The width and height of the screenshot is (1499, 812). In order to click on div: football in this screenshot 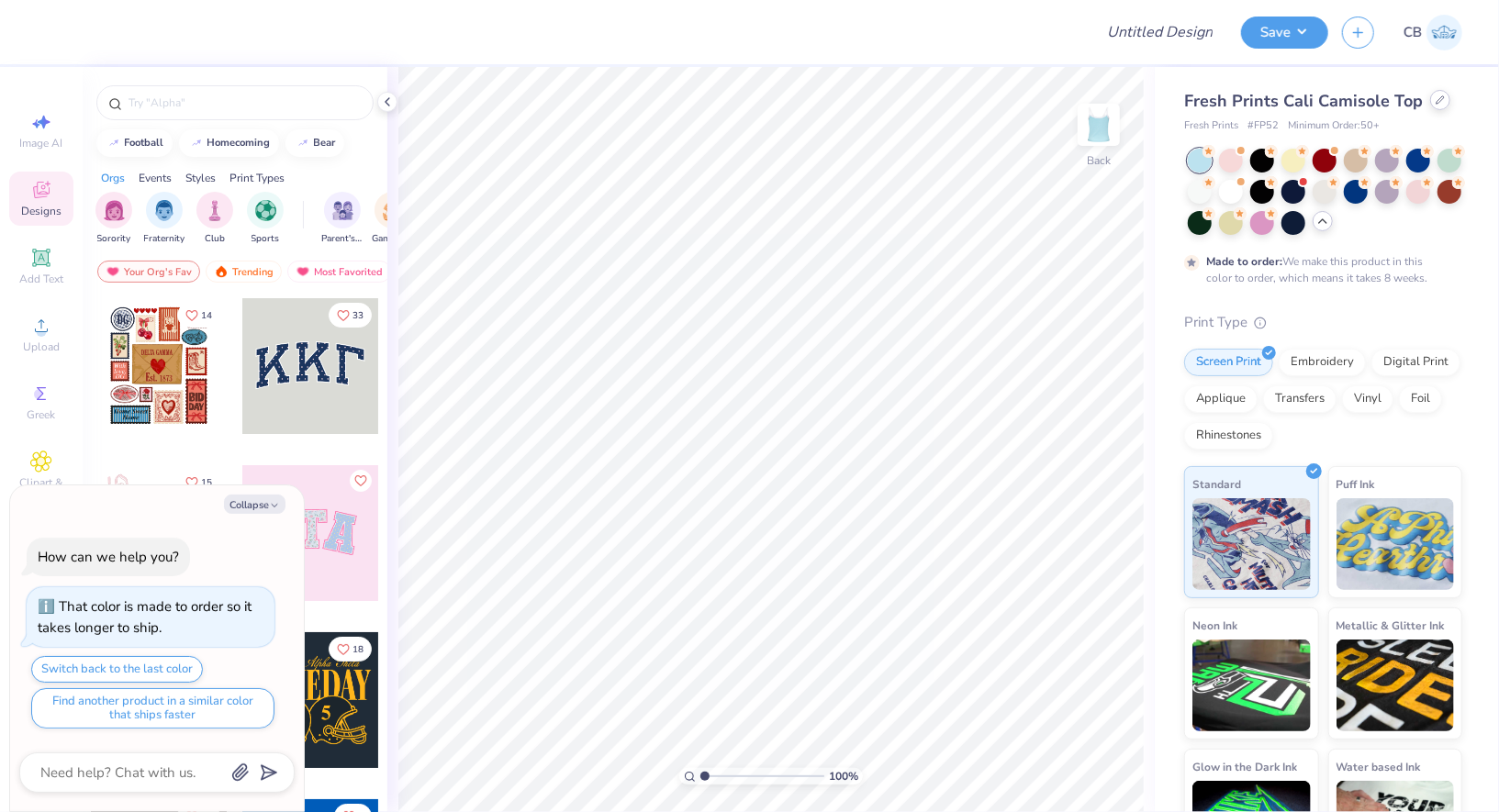, I will do `click(144, 142)`.